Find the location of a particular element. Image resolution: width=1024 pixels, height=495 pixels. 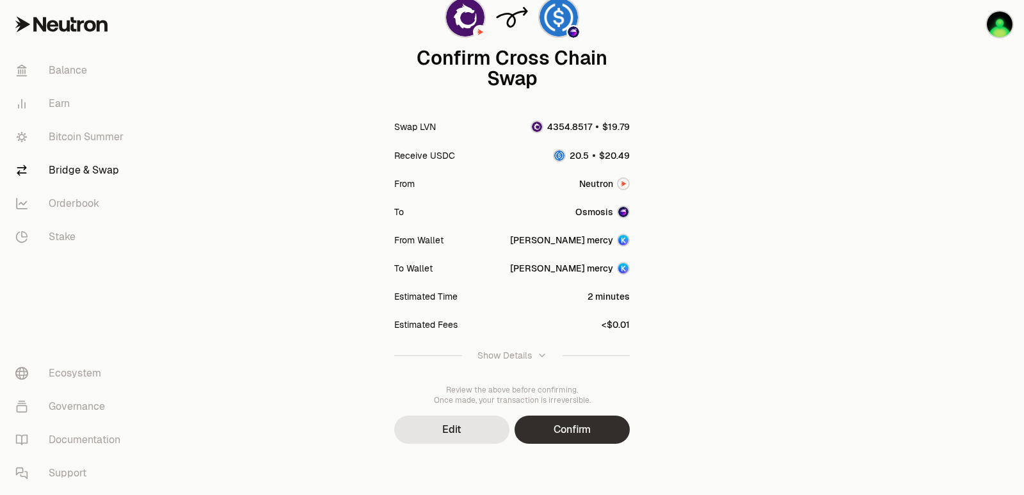

a: Ecosystem is located at coordinates (72, 373).